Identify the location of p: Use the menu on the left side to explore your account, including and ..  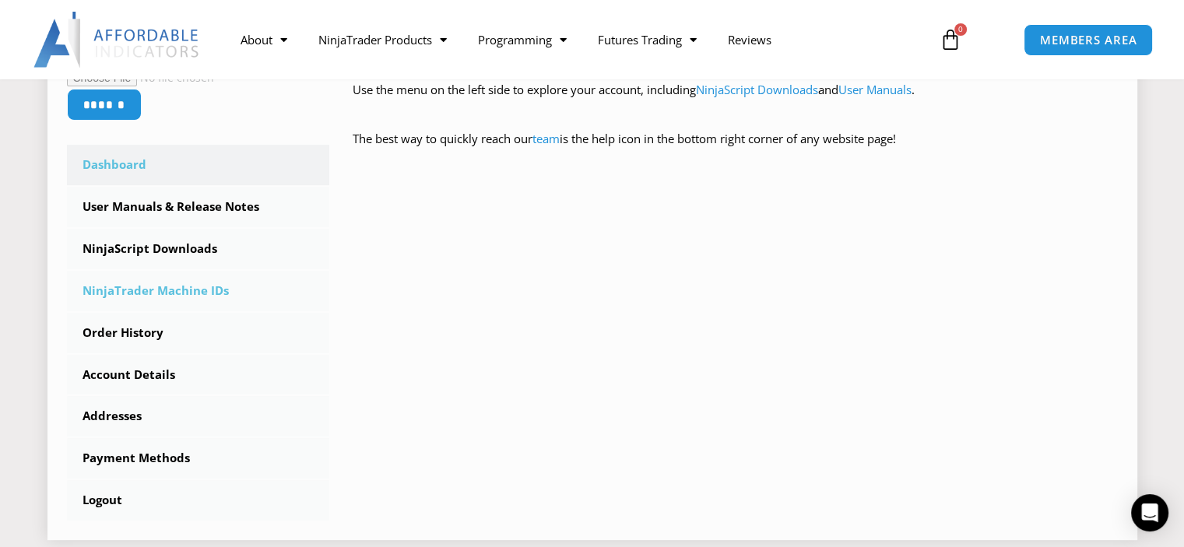
(735, 101).